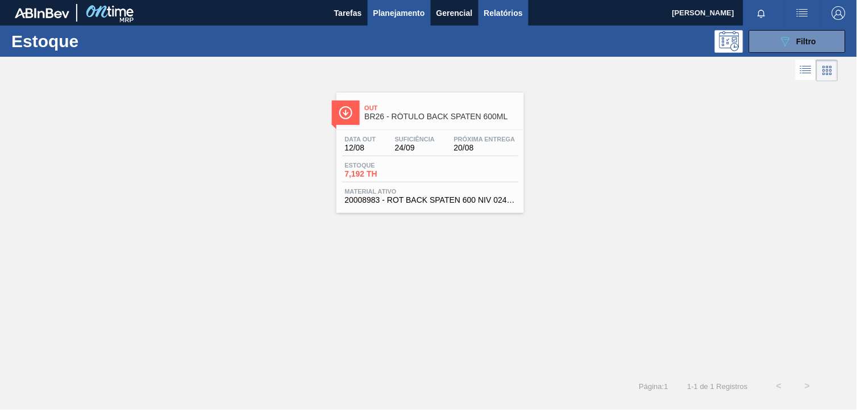 This screenshot has width=857, height=410. Describe the element at coordinates (717, 387) in the screenshot. I see `span: 1 - 1 de 1 Registros` at that location.